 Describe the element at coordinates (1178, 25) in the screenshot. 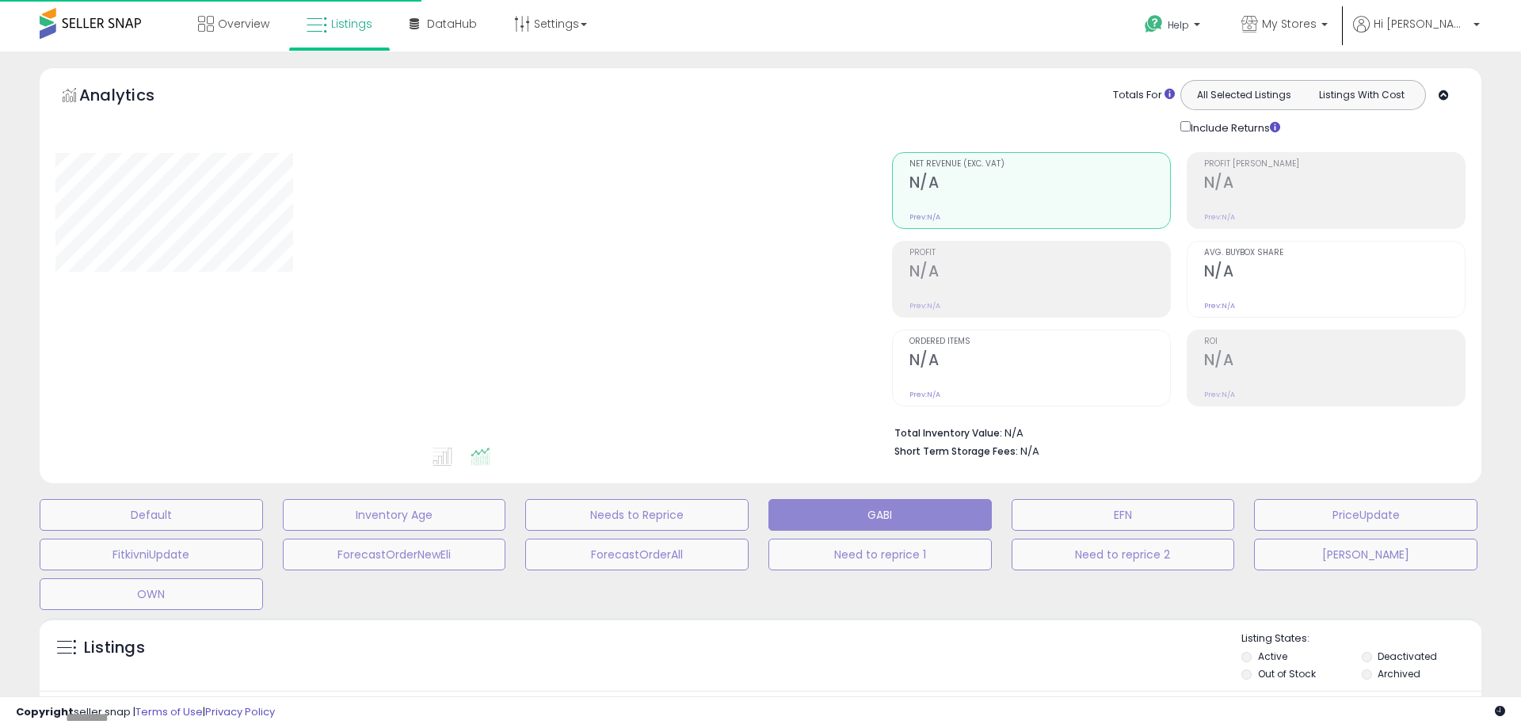

I see `span: Help` at that location.